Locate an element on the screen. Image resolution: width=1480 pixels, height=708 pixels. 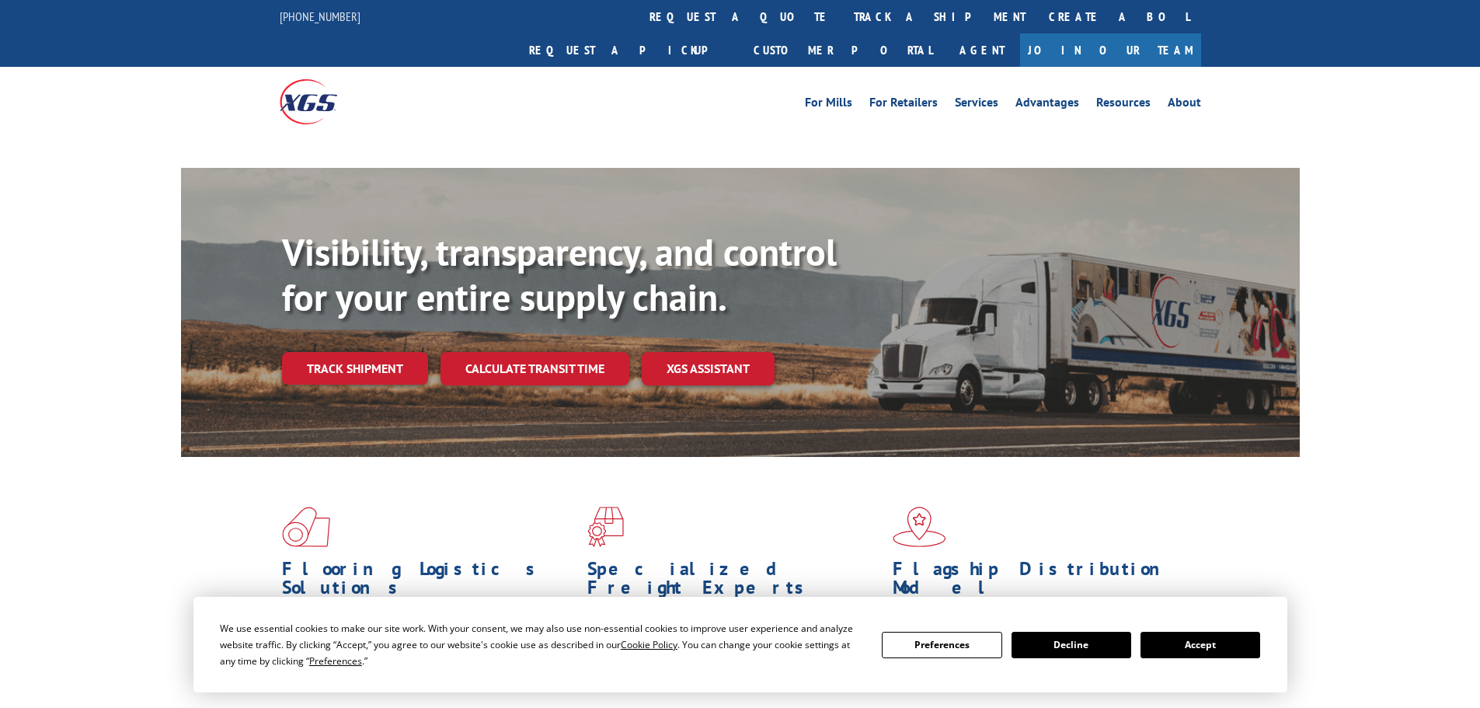
button: Preferences is located at coordinates (942, 645).